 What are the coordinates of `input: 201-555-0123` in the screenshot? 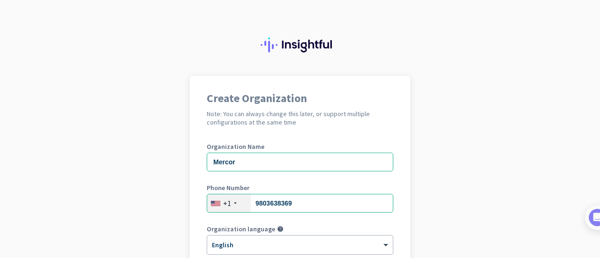 It's located at (300, 203).